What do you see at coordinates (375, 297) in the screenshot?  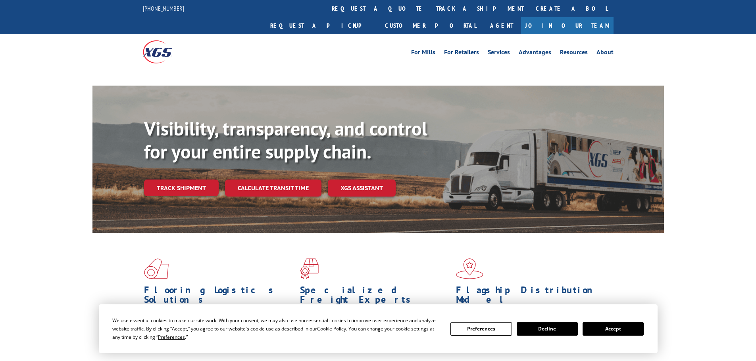 I see `h1: Specialized Freight Experts` at bounding box center [375, 297].